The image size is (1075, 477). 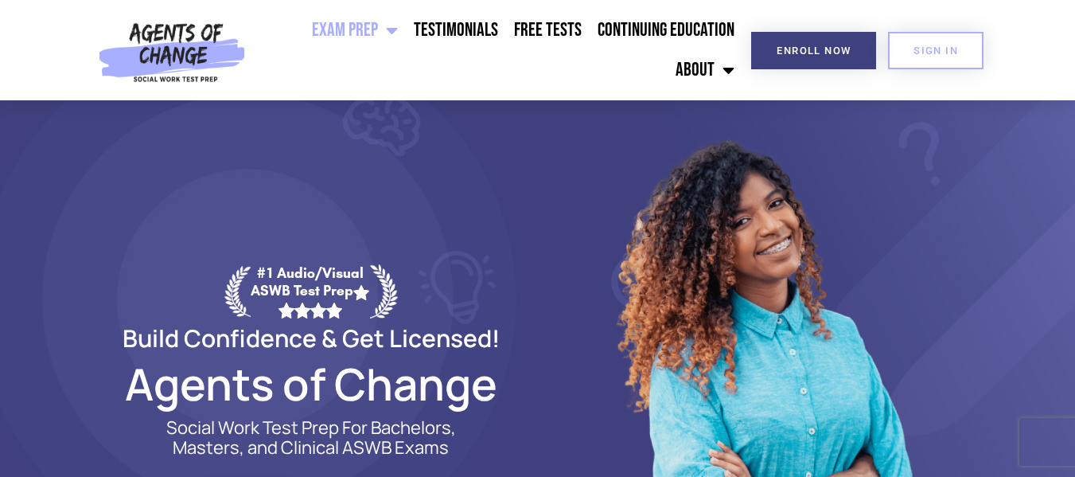 What do you see at coordinates (936, 50) in the screenshot?
I see `a: SIGN IN` at bounding box center [936, 50].